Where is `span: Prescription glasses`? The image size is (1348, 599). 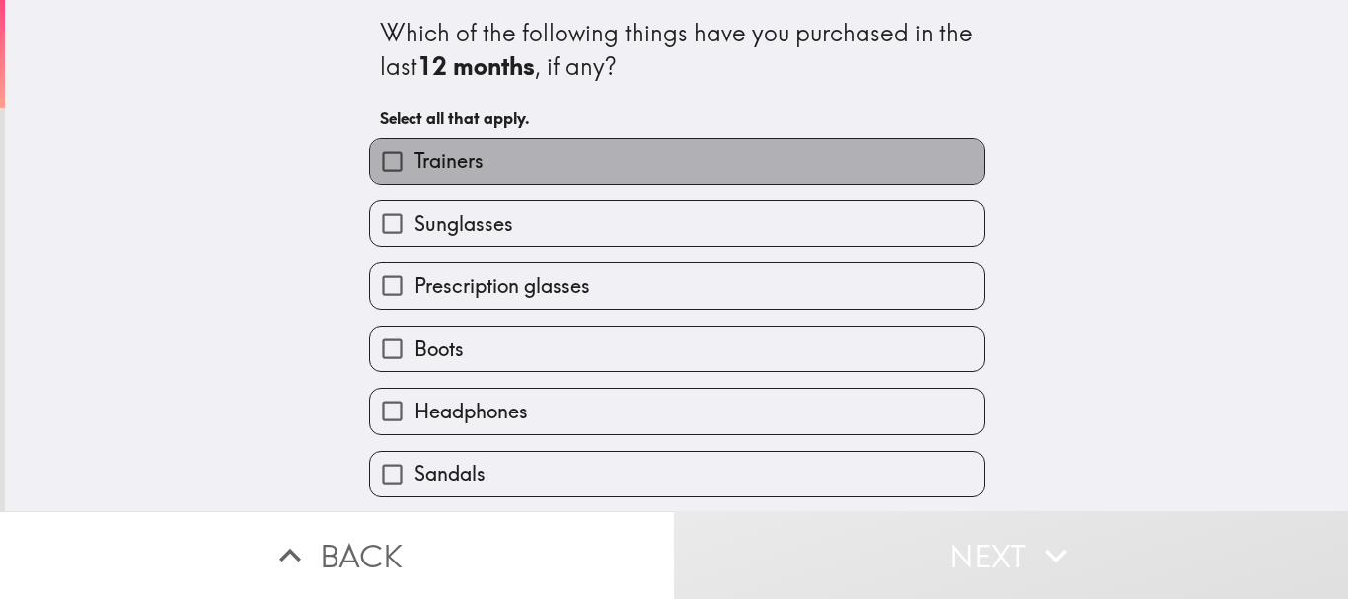 span: Prescription glasses is located at coordinates (502, 286).